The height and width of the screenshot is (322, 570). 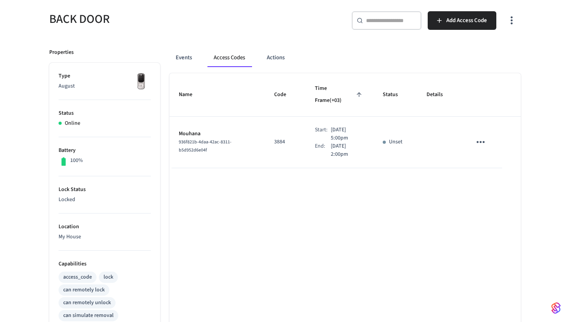 I want to click on p: 100%, so click(x=76, y=161).